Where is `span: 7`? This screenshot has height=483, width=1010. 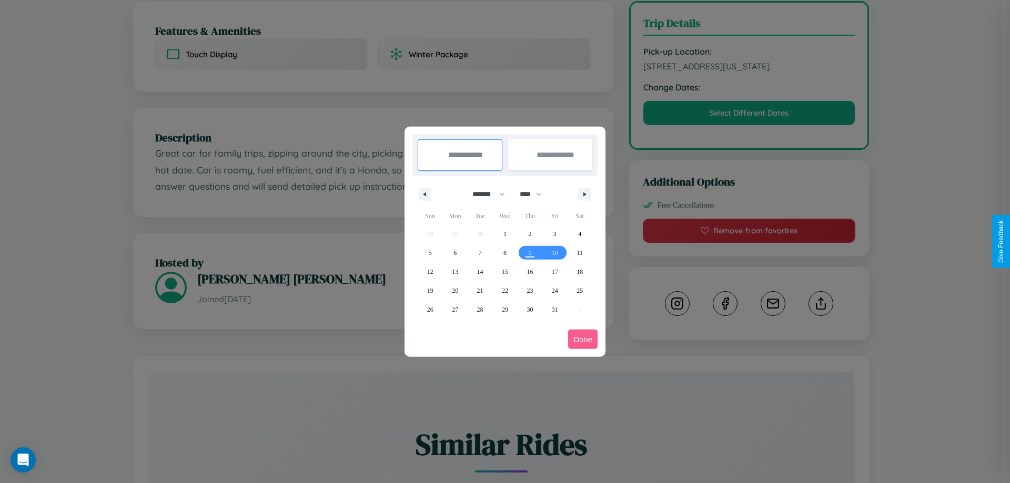
span: 7 is located at coordinates (480, 253).